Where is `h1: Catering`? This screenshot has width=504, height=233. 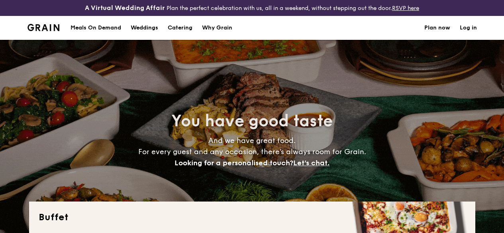
h1: Catering is located at coordinates (180, 28).